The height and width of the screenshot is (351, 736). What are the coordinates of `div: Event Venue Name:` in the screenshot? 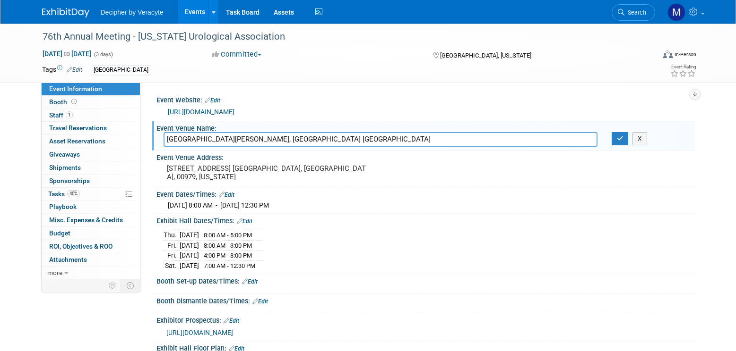 It's located at (425, 127).